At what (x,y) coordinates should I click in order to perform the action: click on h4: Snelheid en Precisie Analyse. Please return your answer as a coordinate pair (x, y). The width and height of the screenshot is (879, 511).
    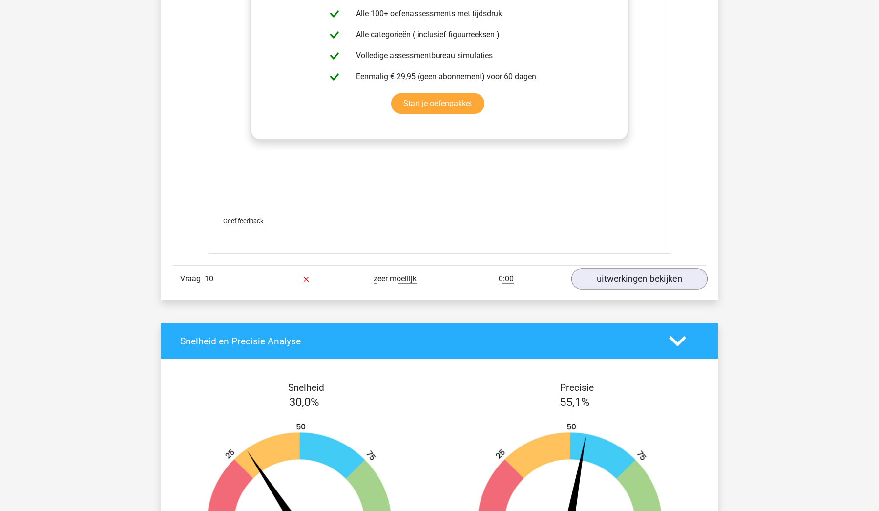
    Looking at the image, I should click on (417, 341).